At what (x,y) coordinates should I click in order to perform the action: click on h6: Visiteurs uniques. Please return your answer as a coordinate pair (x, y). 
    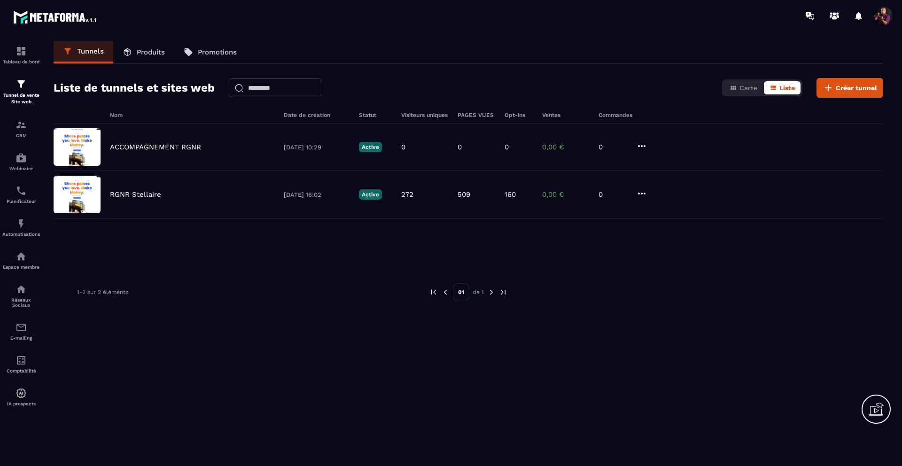
    Looking at the image, I should click on (425, 115).